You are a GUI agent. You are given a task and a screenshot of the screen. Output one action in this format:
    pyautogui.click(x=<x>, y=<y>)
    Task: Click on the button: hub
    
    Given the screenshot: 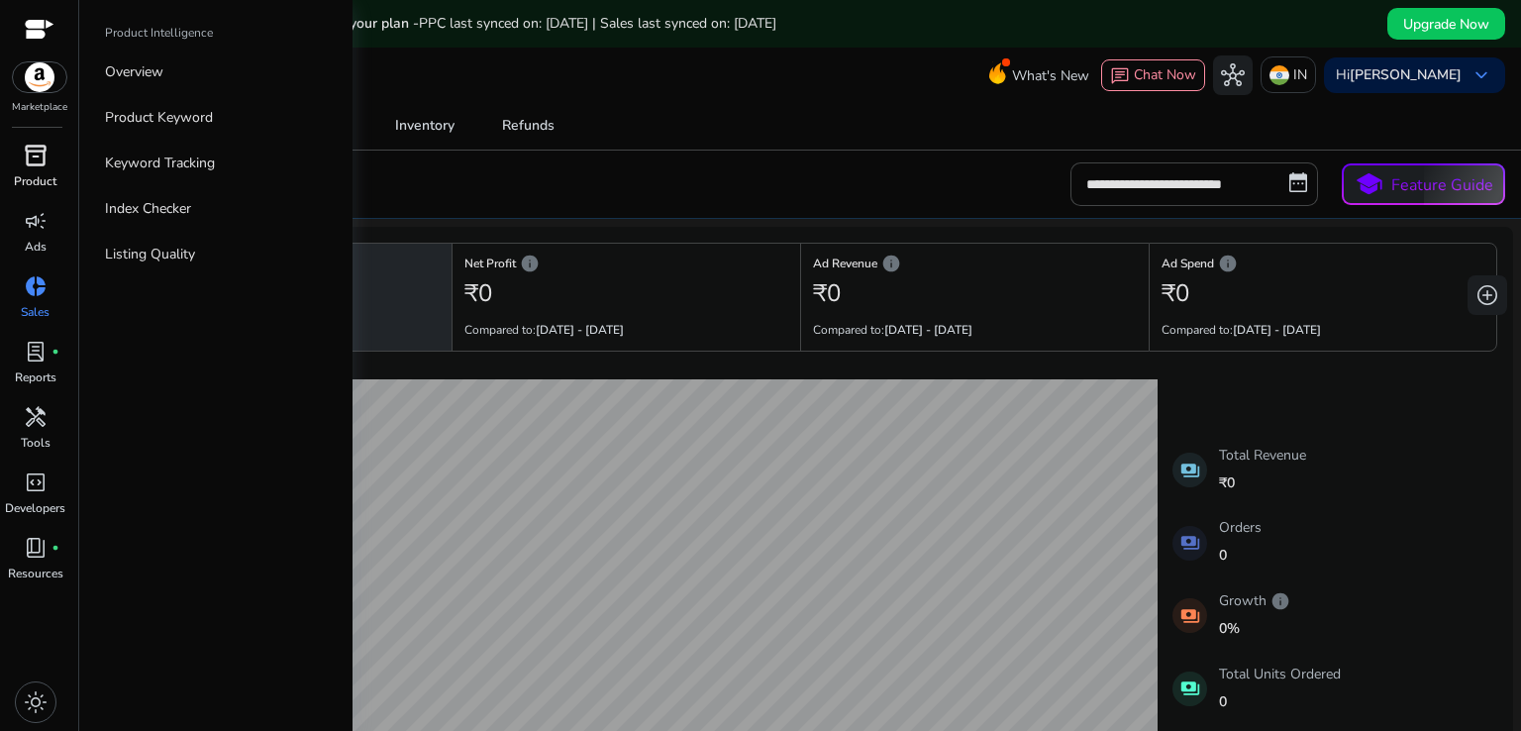 What is the action you would take?
    pyautogui.click(x=1233, y=75)
    